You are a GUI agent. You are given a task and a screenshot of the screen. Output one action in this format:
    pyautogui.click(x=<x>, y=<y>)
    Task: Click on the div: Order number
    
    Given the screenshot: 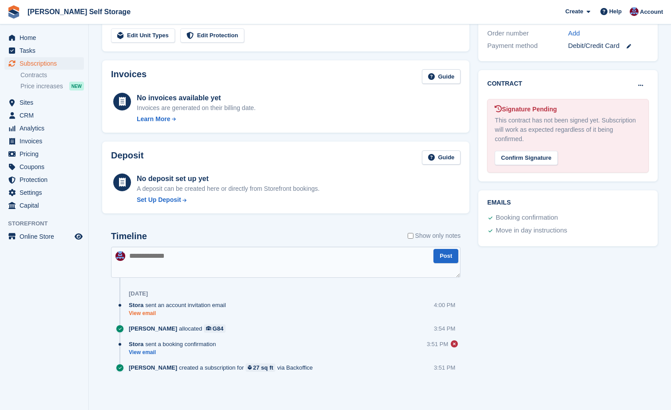 What is the action you would take?
    pyautogui.click(x=527, y=33)
    